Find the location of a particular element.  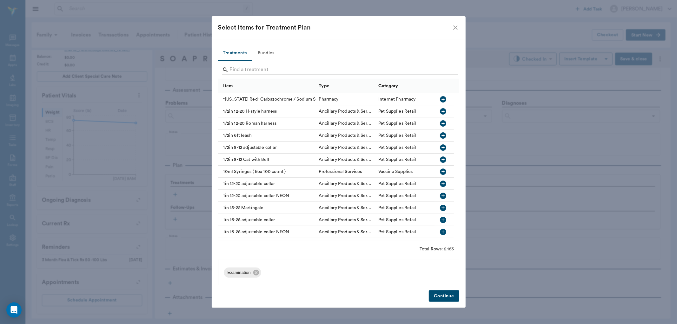

button: Bundles is located at coordinates (266, 53).